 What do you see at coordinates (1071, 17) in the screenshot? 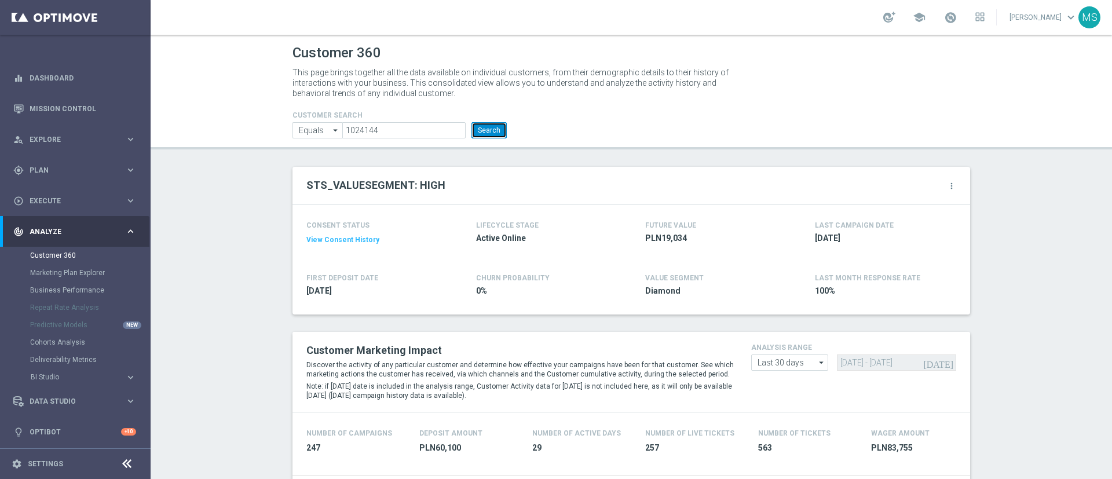
I see `span: keyboard_arrow_down` at bounding box center [1071, 17].